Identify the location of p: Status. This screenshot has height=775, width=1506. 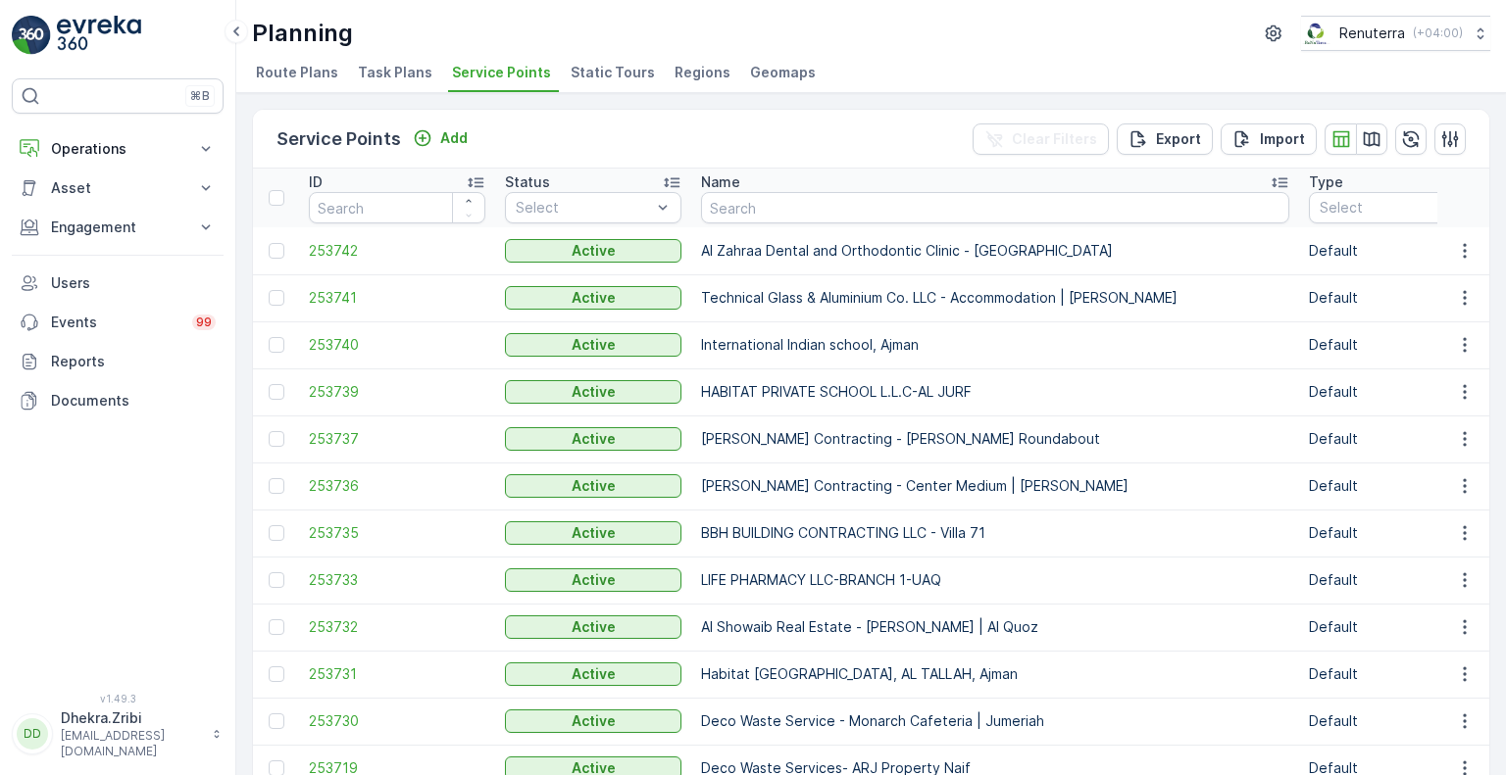
(527, 182).